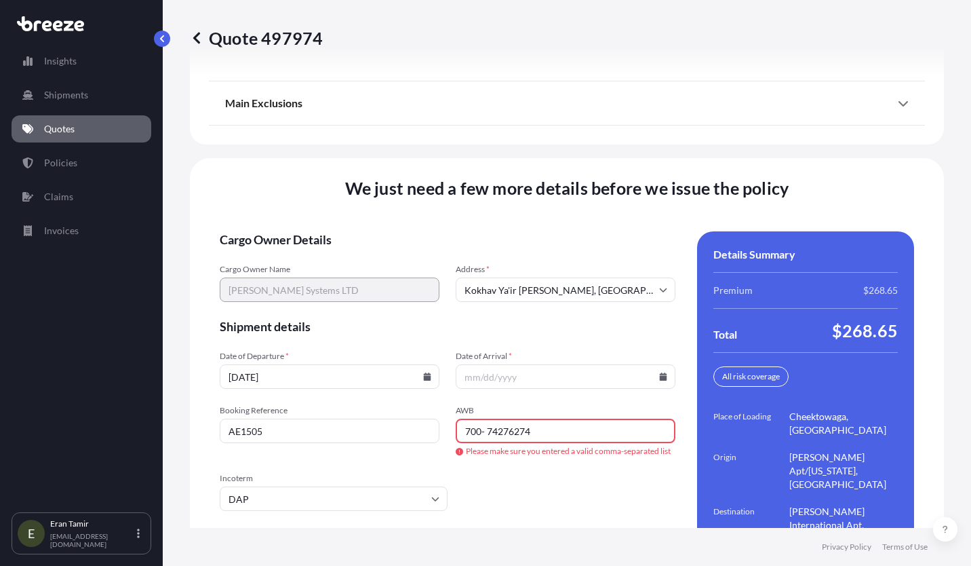  What do you see at coordinates (59, 129) in the screenshot?
I see `p: Quotes` at bounding box center [59, 129].